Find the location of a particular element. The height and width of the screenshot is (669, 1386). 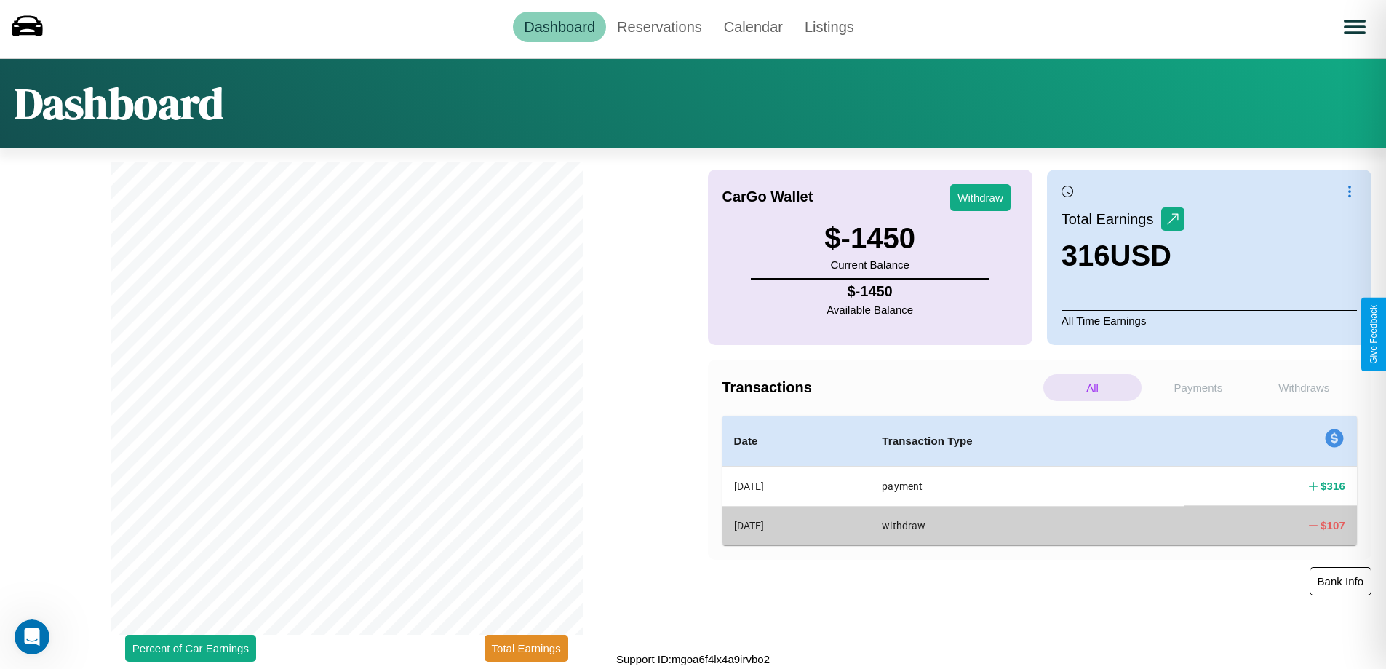

p: Current Balance is located at coordinates (869, 264).